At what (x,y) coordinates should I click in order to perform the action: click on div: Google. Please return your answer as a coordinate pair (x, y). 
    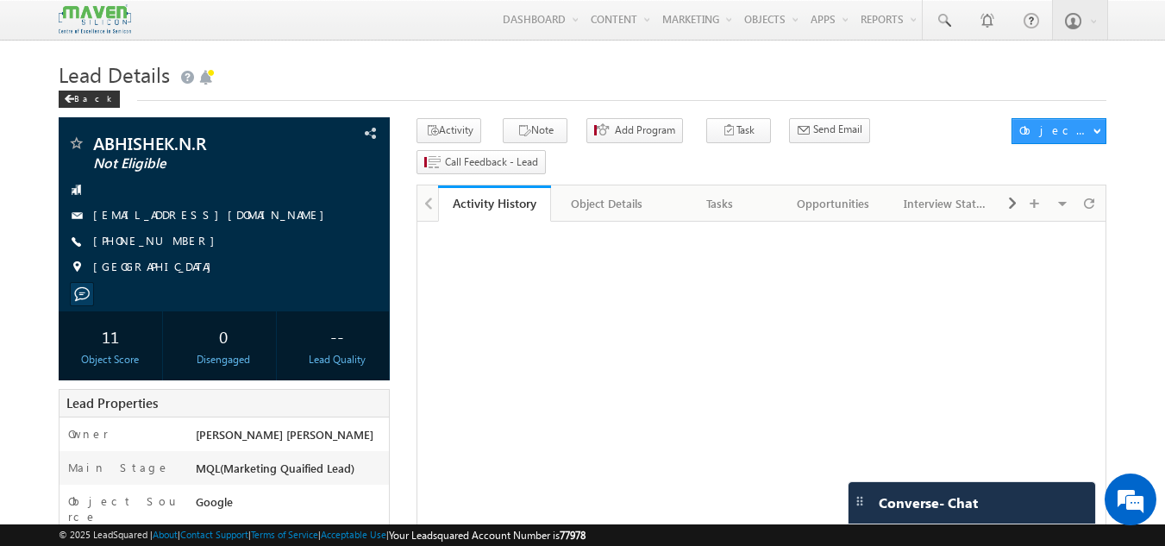
    Looking at the image, I should click on (291, 505).